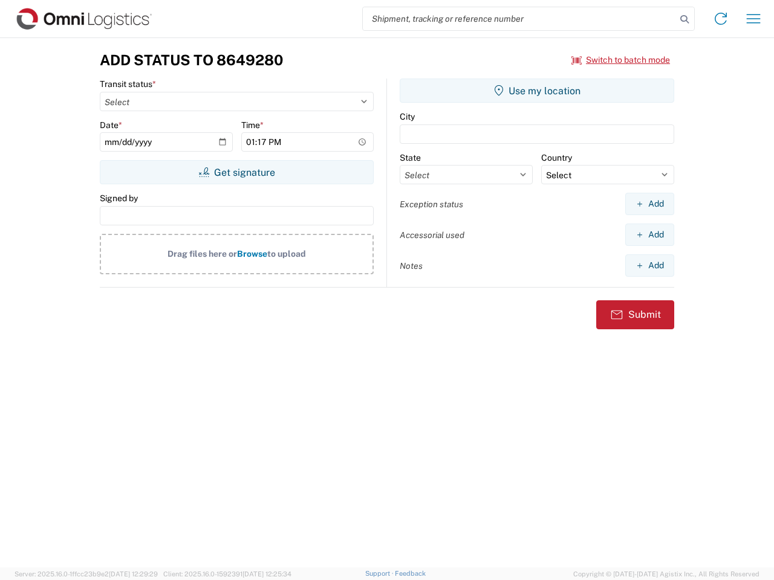 Image resolution: width=774 pixels, height=580 pixels. I want to click on input: Shipment, tracking or reference number, so click(519, 19).